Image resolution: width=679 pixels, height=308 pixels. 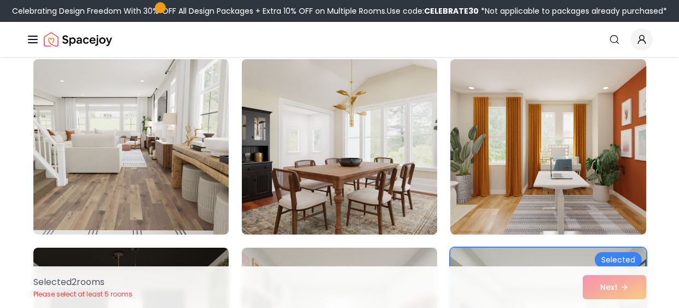 What do you see at coordinates (83, 294) in the screenshot?
I see `p: Please select at least 5 rooms` at bounding box center [83, 294].